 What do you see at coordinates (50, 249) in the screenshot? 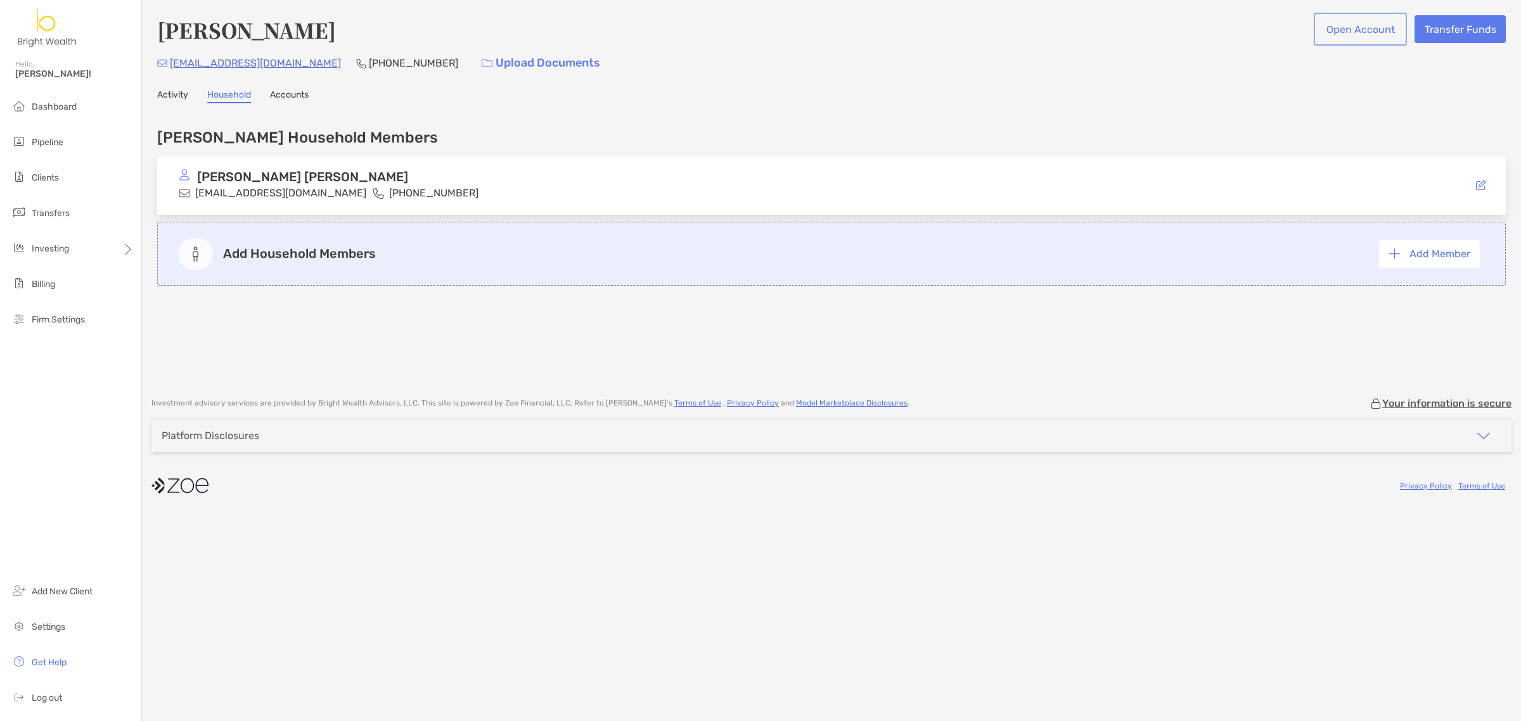
I see `span: Investing` at bounding box center [50, 249].